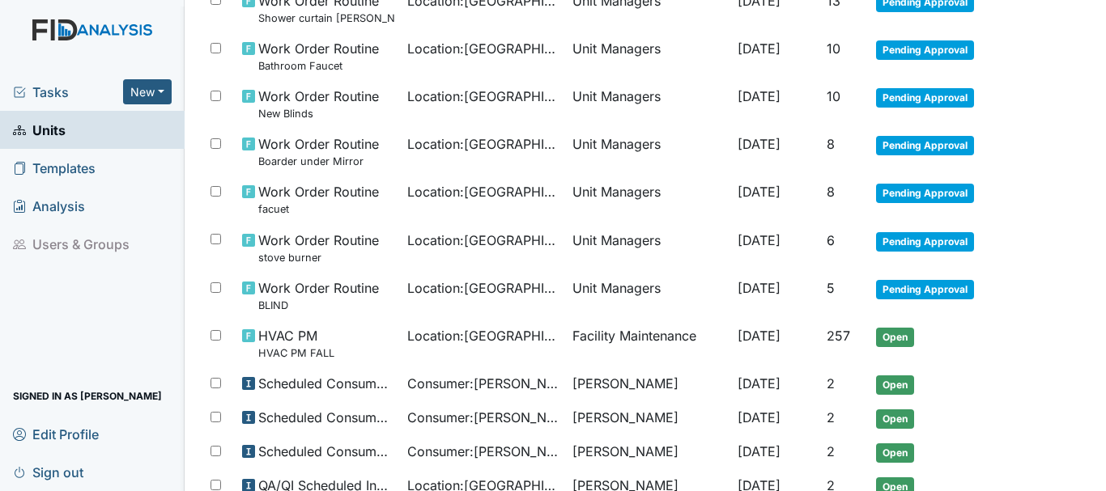  Describe the element at coordinates (648, 343) in the screenshot. I see `td: Facility Maintenance` at that location.